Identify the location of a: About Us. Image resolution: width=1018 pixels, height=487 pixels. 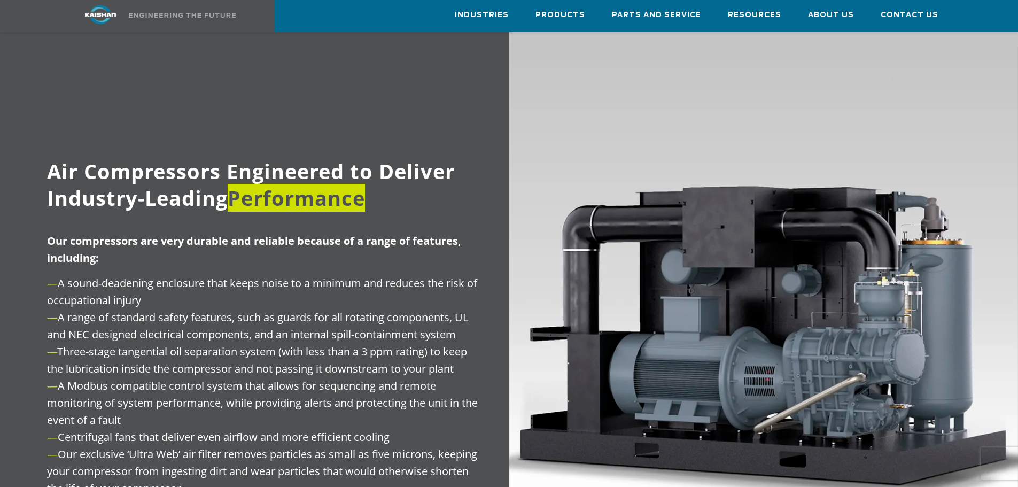
(831, 15).